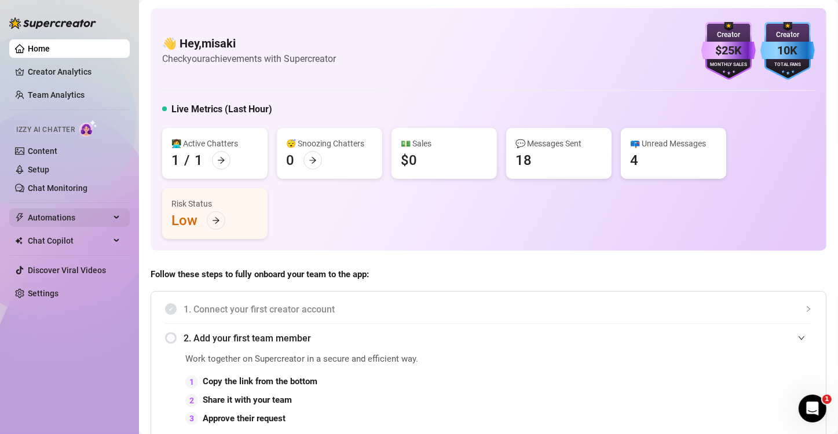 The image size is (838, 434). I want to click on a: Settings, so click(43, 294).